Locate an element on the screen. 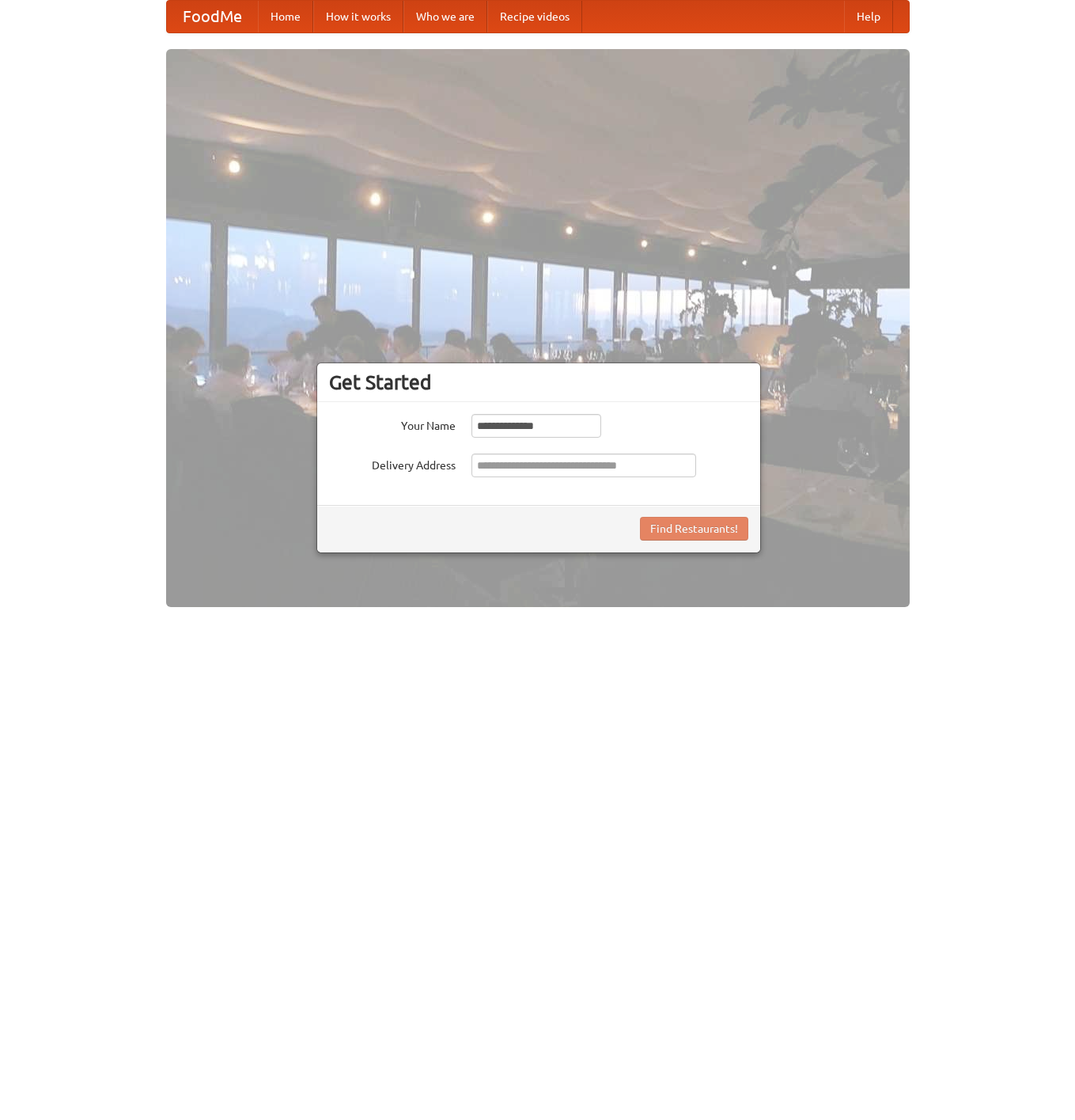 The width and height of the screenshot is (1075, 1120). a: Home is located at coordinates (285, 17).